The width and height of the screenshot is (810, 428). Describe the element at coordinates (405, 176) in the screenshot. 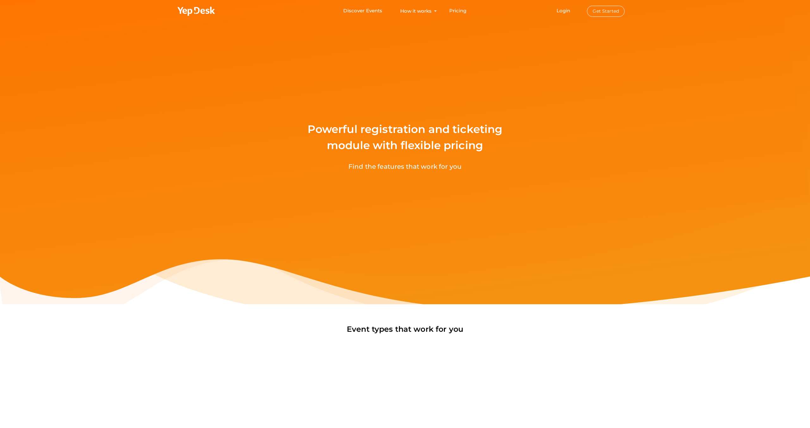

I see `div: Find the features that work for you` at that location.